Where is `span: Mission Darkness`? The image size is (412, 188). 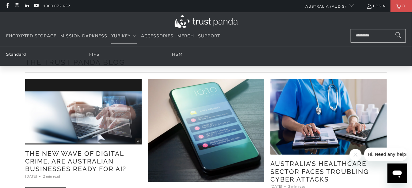
span: Mission Darkness is located at coordinates (84, 36).